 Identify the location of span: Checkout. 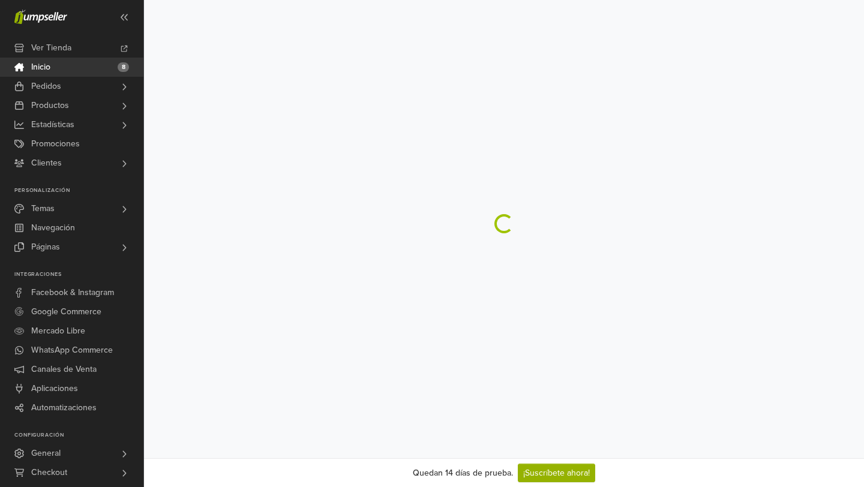
(49, 473).